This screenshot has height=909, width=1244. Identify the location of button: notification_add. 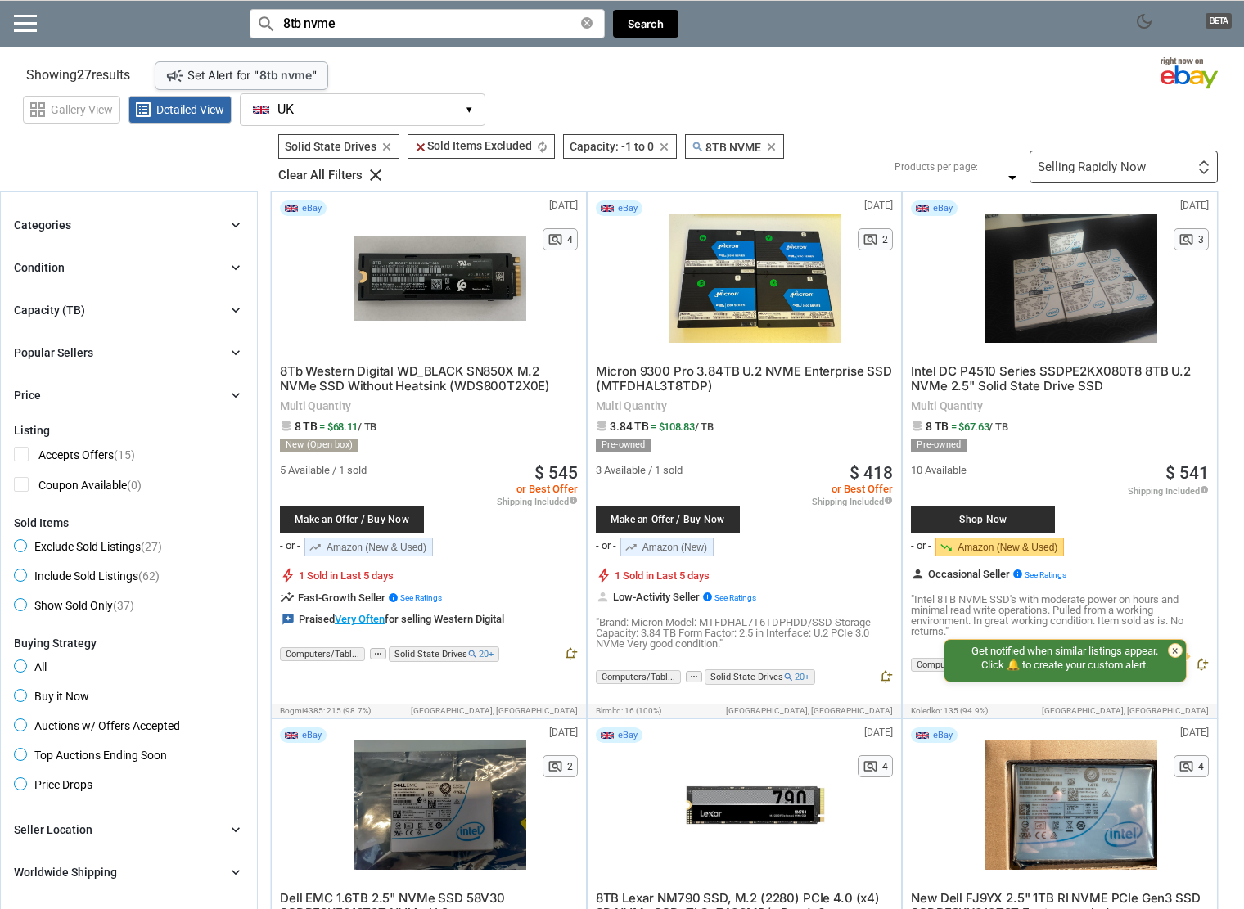
(570, 655).